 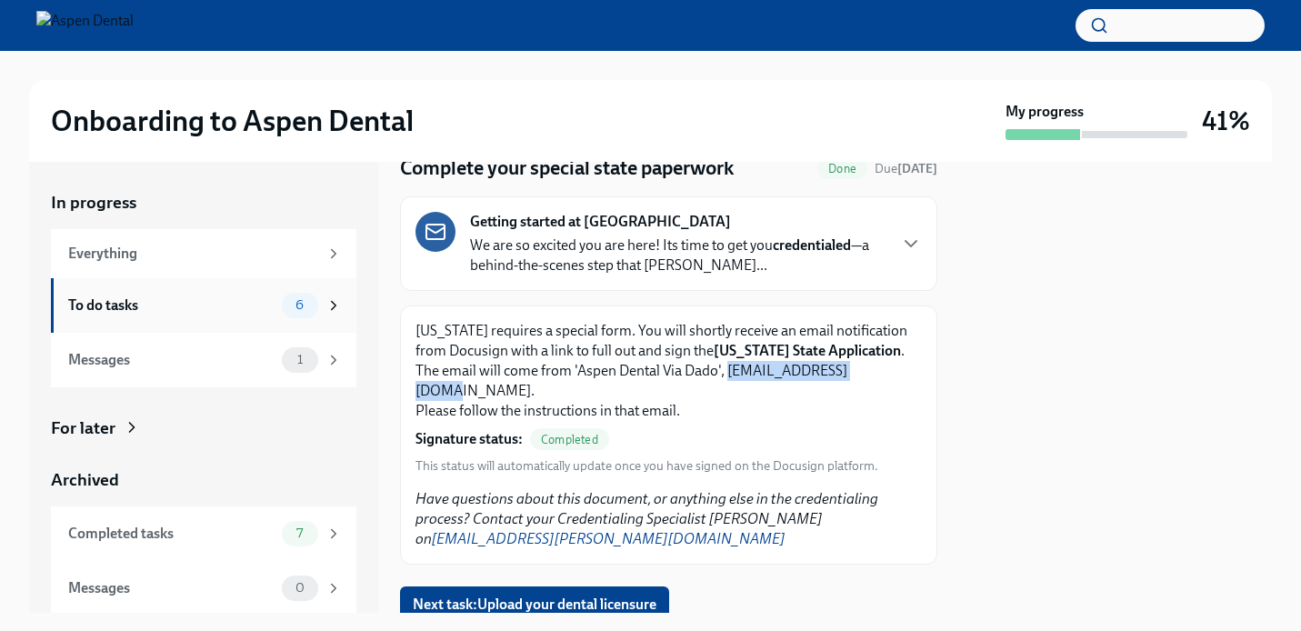 What do you see at coordinates (535, 605) in the screenshot?
I see `button: Next task:Upload your dental licensure` at bounding box center [535, 605].